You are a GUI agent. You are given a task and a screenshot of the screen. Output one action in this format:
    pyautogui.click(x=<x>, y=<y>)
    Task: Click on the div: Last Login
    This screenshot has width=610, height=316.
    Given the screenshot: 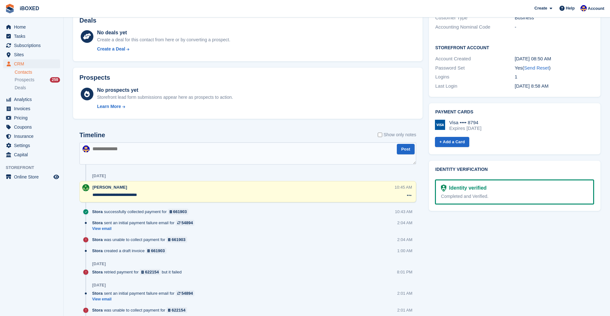 What is the action you would take?
    pyautogui.click(x=475, y=86)
    